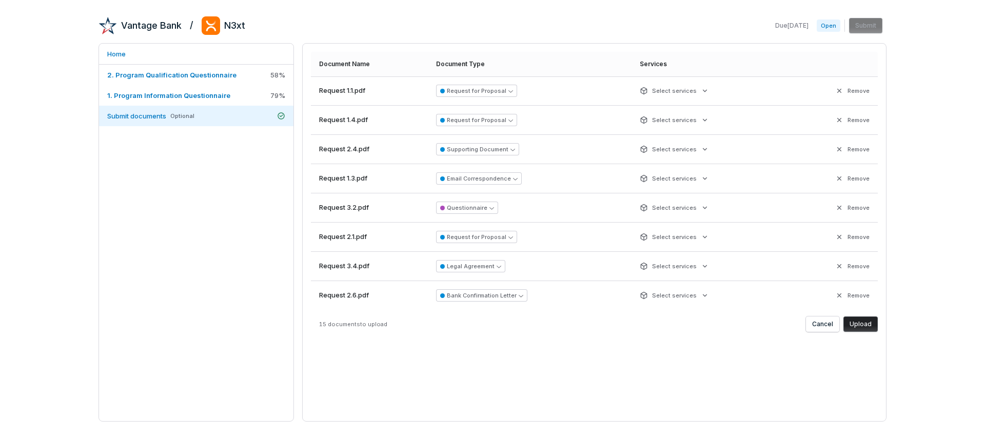 The image size is (985, 438). Describe the element at coordinates (828, 26) in the screenshot. I see `span: Open` at that location.